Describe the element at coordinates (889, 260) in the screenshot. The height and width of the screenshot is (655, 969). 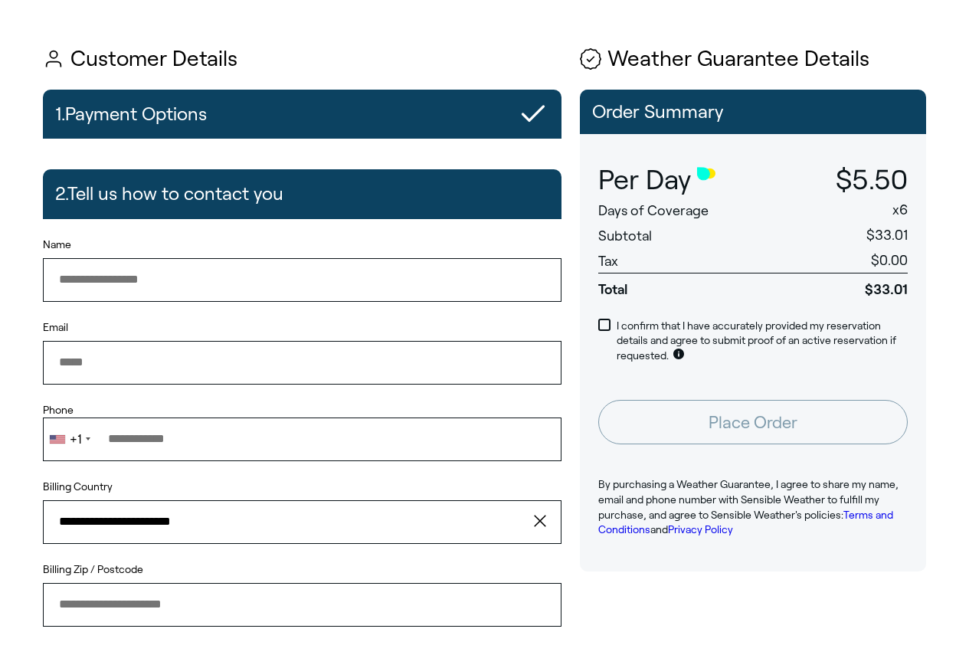
I see `span: $0.00` at that location.